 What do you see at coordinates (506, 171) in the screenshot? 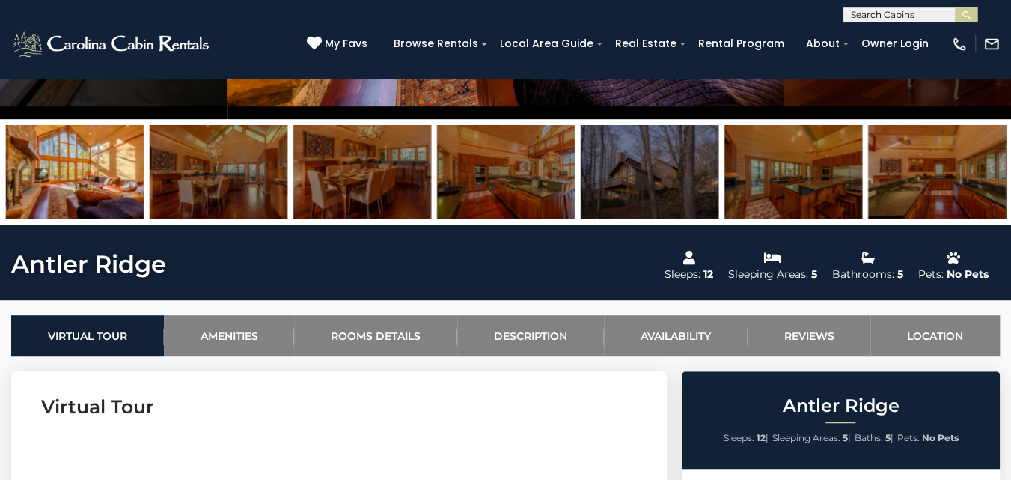
I see `img: 163267185` at bounding box center [506, 171].